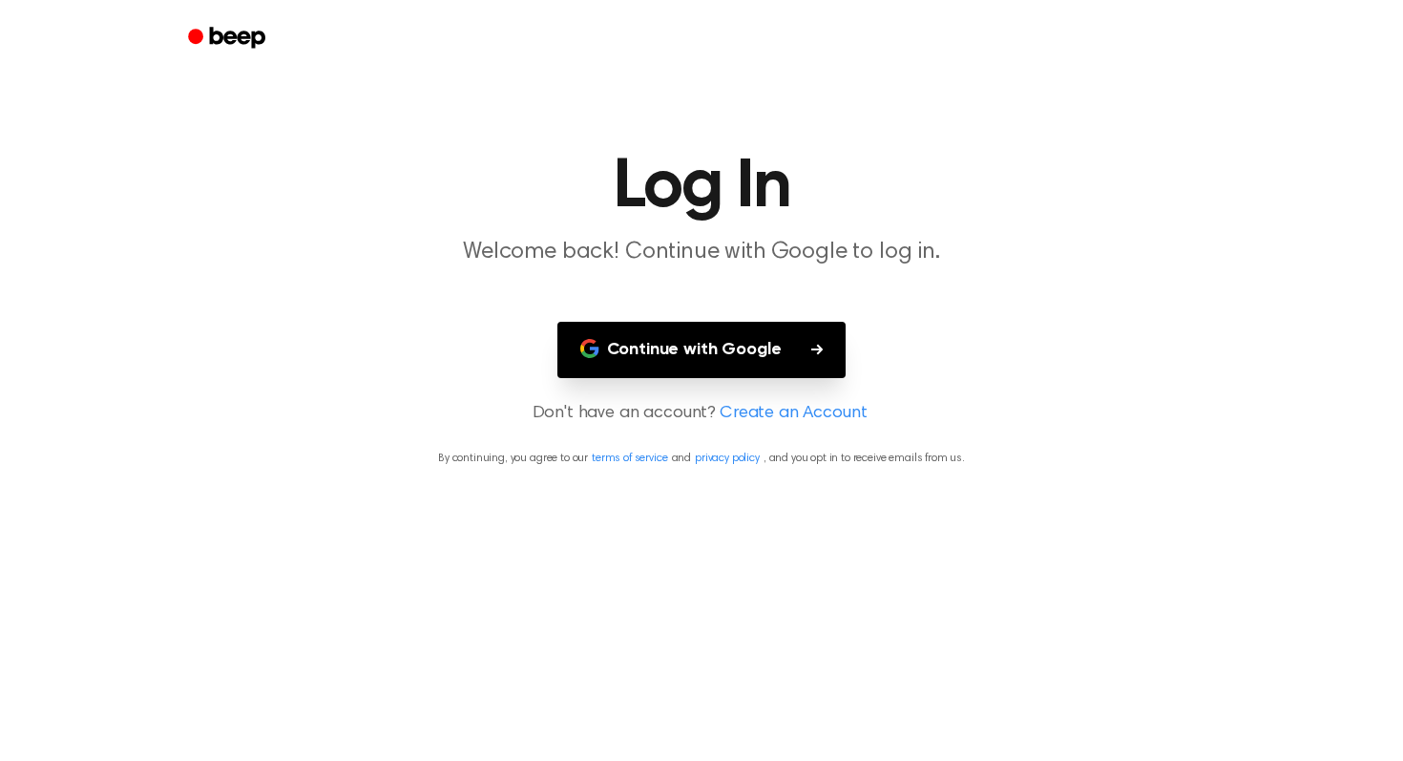 The image size is (1403, 761). I want to click on p: Welcome back! Continue with Google to log in., so click(701, 252).